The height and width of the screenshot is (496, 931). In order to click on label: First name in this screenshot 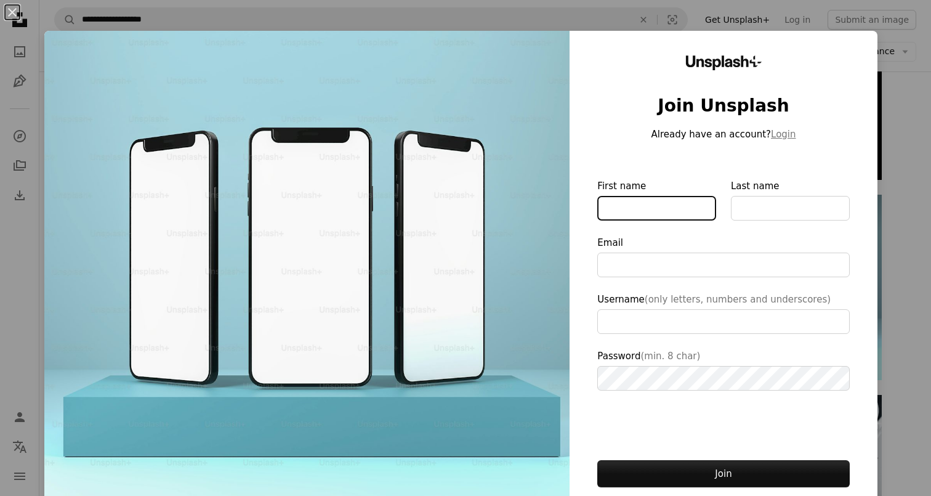, I will do `click(656, 199)`.